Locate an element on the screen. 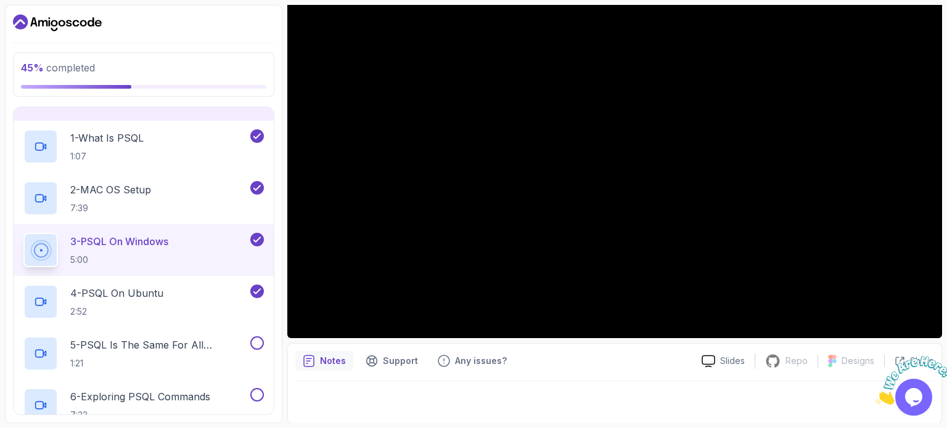 Image resolution: width=947 pixels, height=428 pixels. a: Slides is located at coordinates (723, 361).